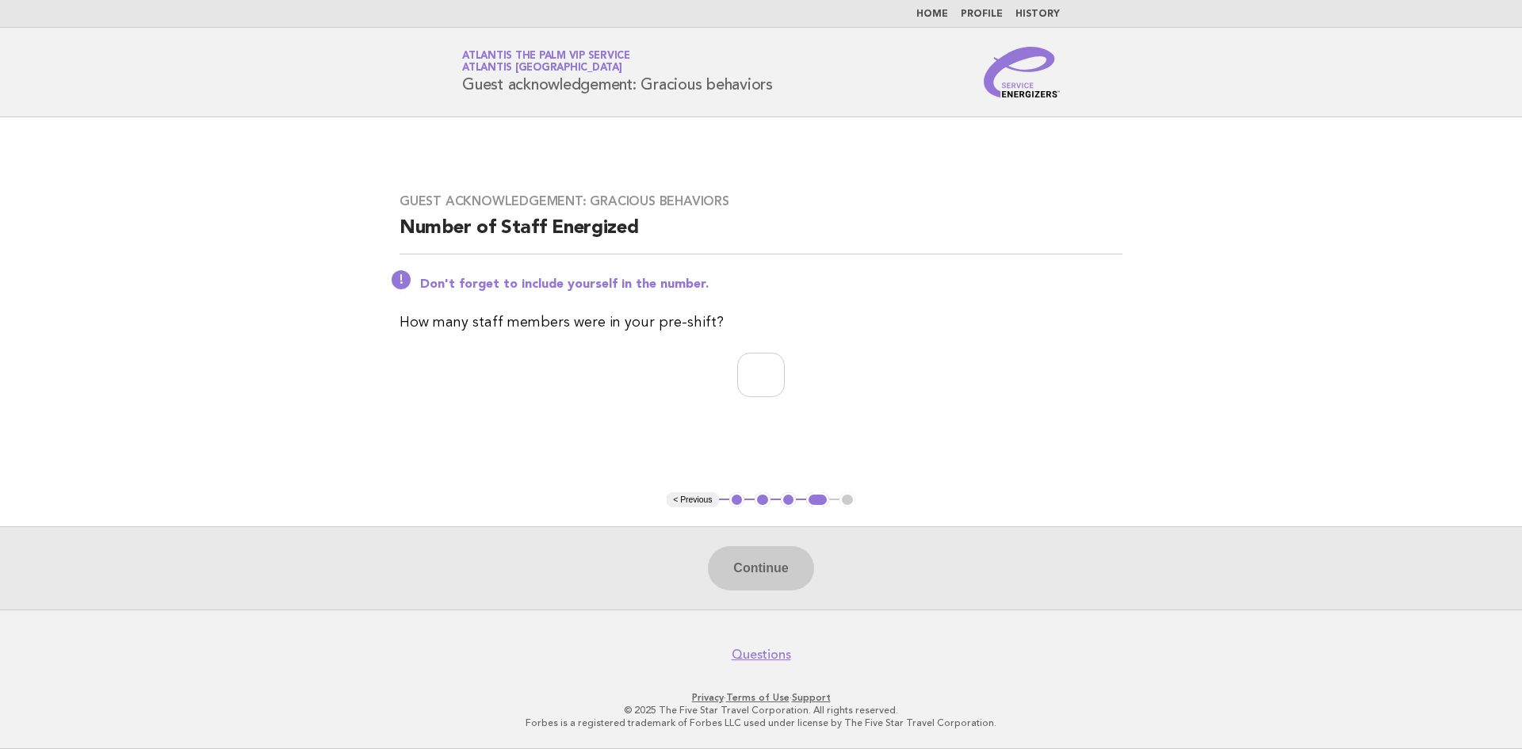 This screenshot has width=1522, height=749. I want to click on img: Service Energizers, so click(1022, 72).